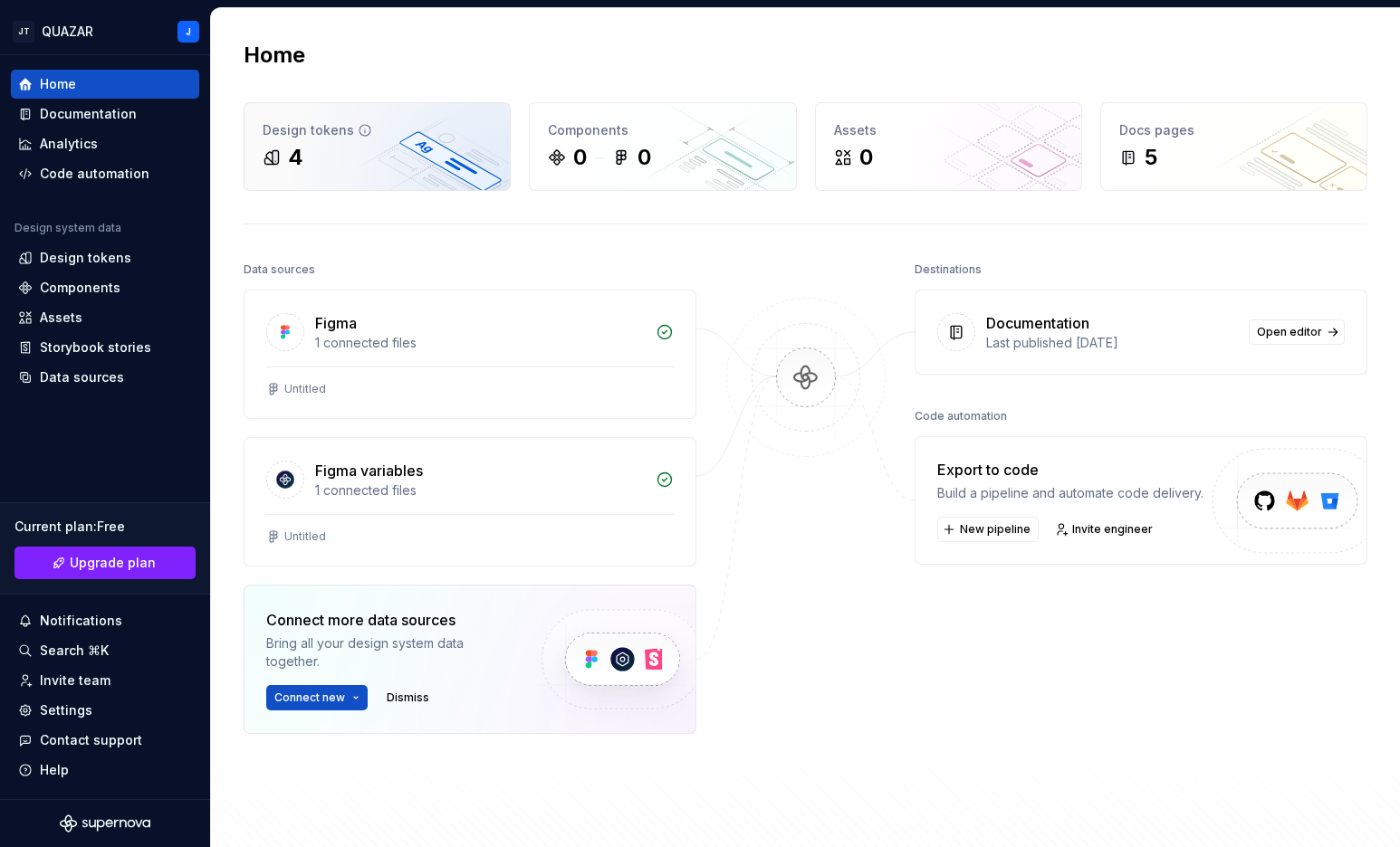 This screenshot has height=847, width=1400. Describe the element at coordinates (408, 698) in the screenshot. I see `span: Dismiss` at that location.